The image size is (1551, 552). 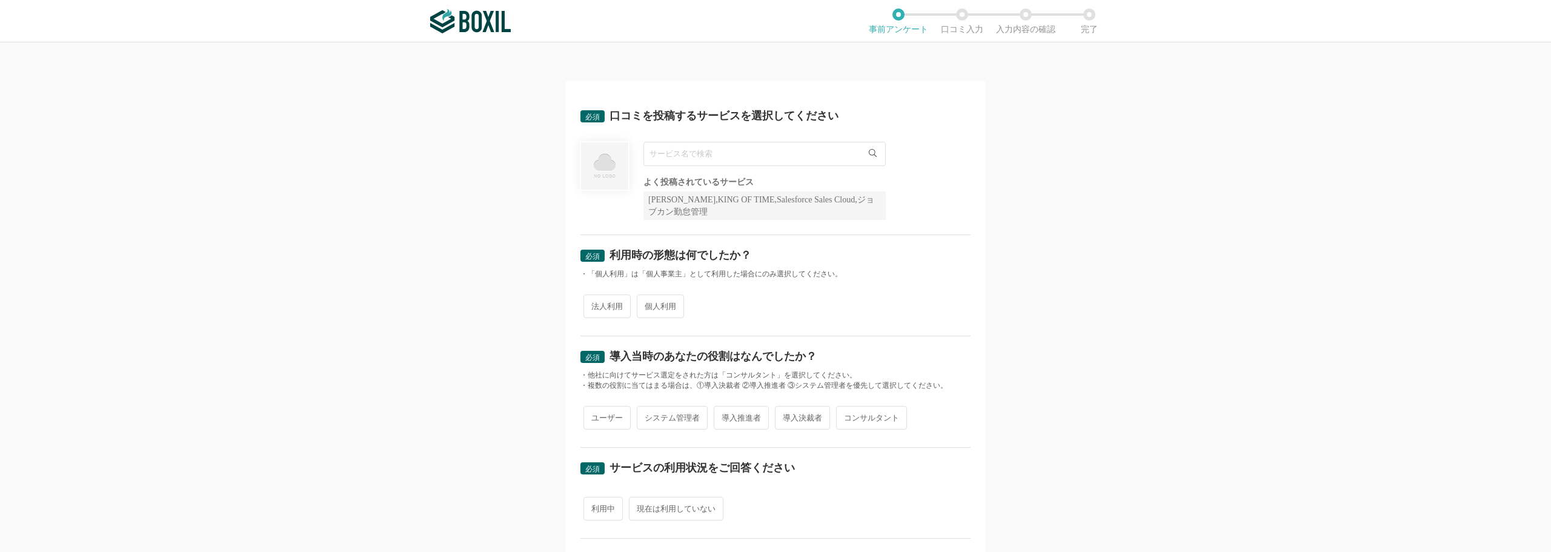 I want to click on input: サービス名で検索, so click(x=765, y=154).